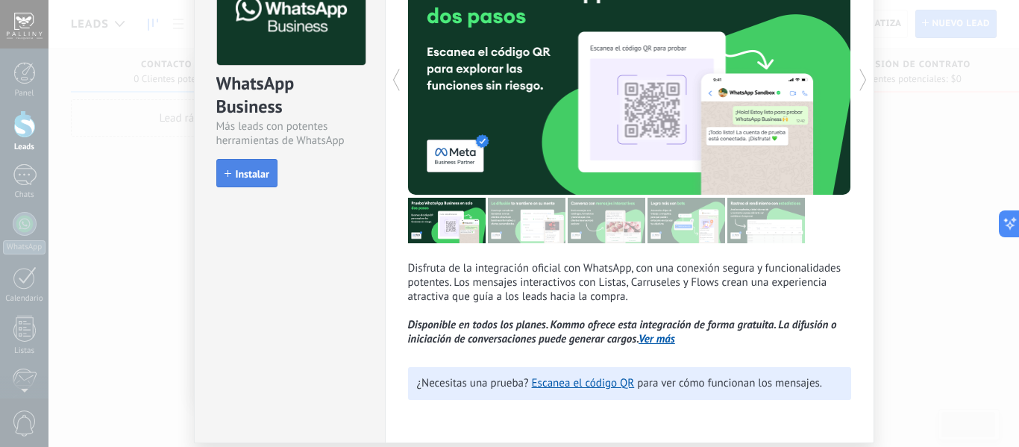  Describe the element at coordinates (622, 332) in the screenshot. I see `i: Disponible en todos los planes. Kommo ofrece esta integración de forma gratuita. La difusión o in...` at that location.